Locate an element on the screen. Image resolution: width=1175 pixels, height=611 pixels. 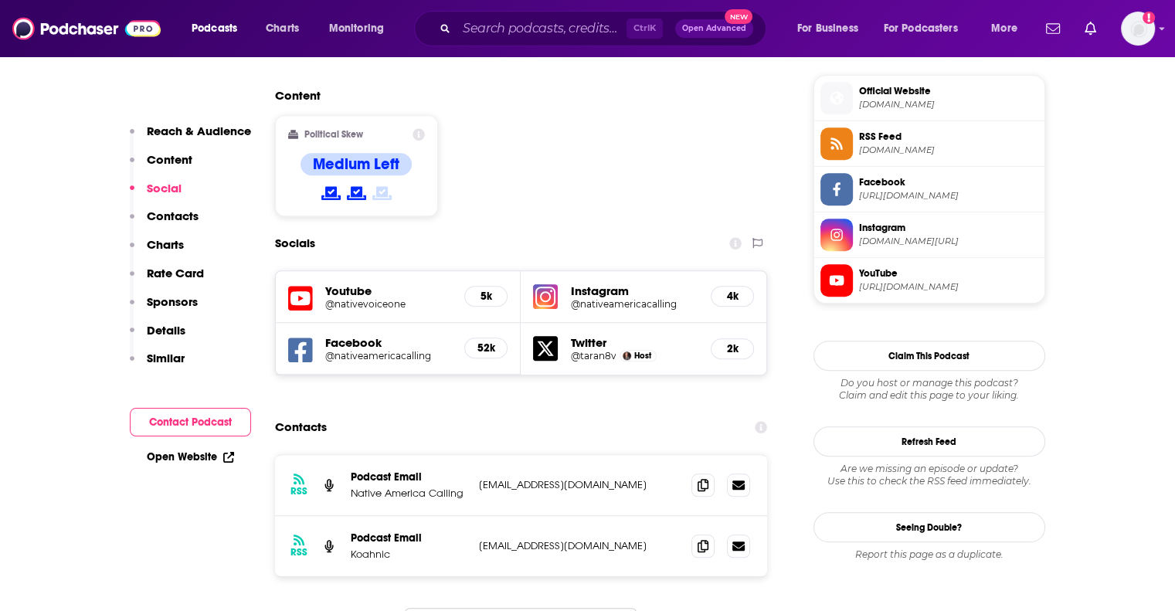
img: iconImage is located at coordinates (545, 297).